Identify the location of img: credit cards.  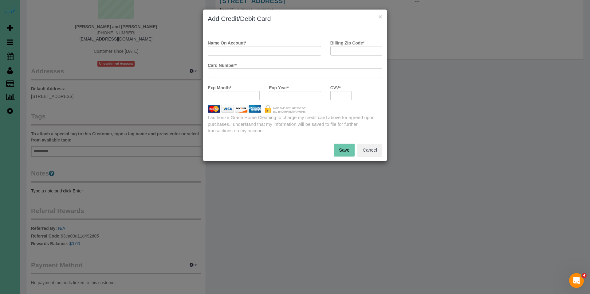
(257, 109).